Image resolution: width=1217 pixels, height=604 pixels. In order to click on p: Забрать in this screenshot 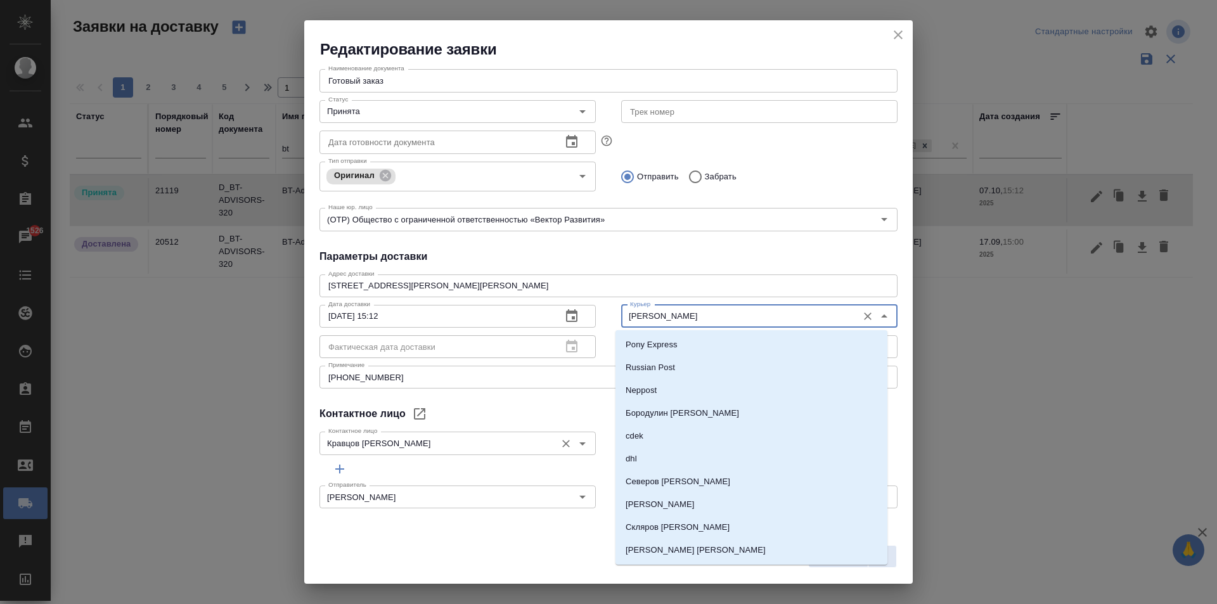, I will do `click(721, 177)`.